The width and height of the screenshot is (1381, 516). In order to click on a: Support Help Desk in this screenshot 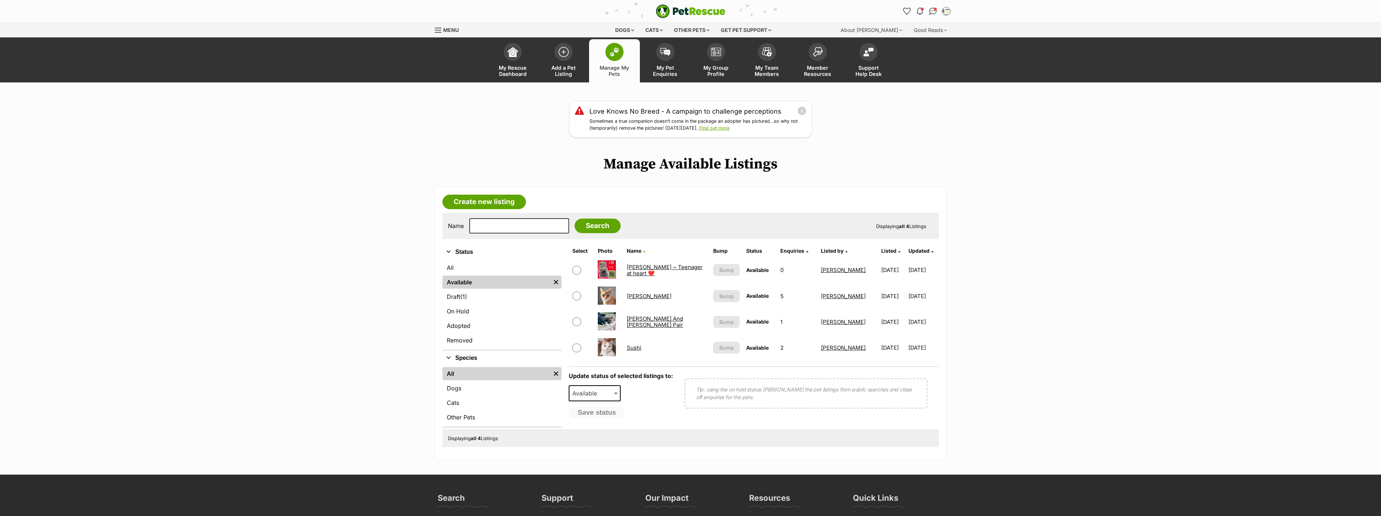, I will do `click(868, 61)`.